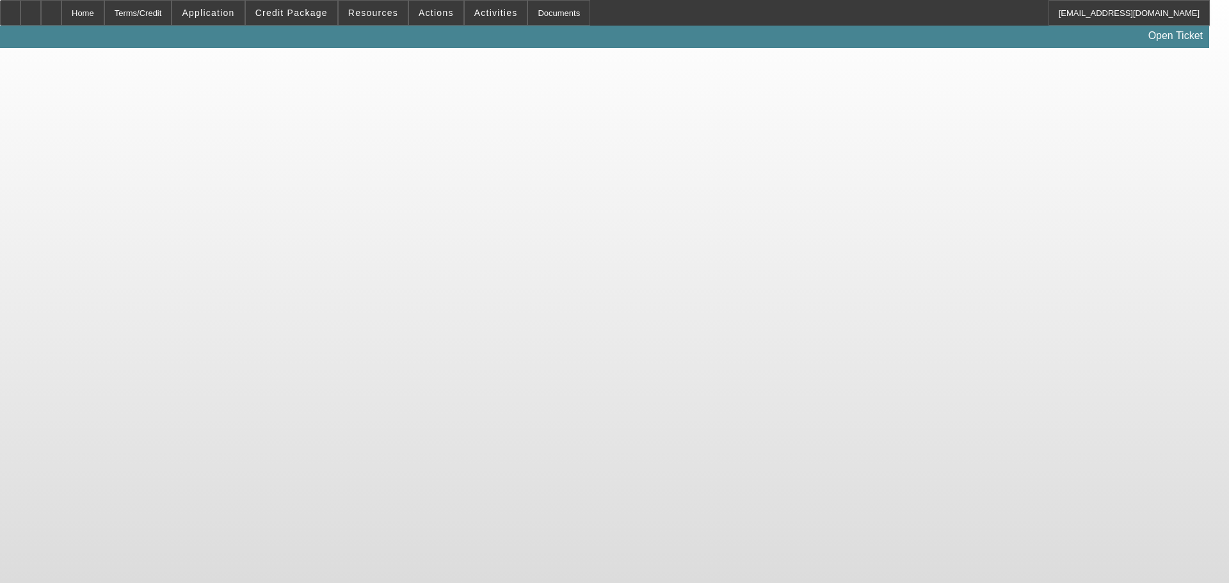  What do you see at coordinates (496, 13) in the screenshot?
I see `button: Activities` at bounding box center [496, 13].